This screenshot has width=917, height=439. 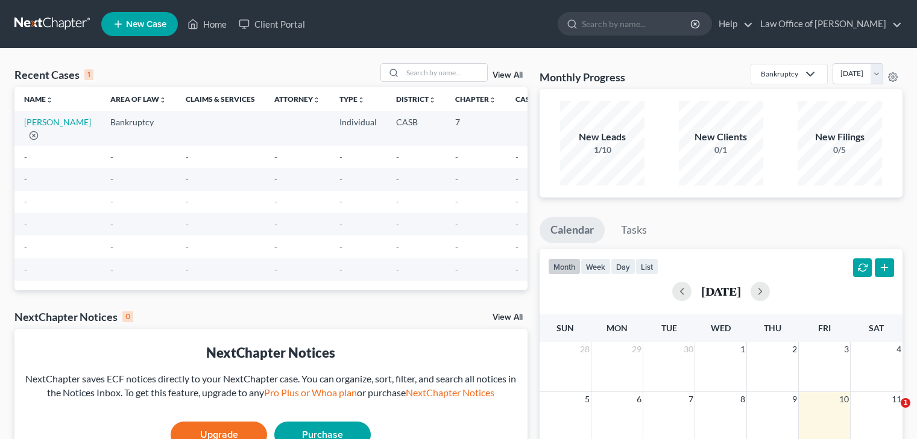 I want to click on a: Area of Lawunfold_more, so click(x=138, y=99).